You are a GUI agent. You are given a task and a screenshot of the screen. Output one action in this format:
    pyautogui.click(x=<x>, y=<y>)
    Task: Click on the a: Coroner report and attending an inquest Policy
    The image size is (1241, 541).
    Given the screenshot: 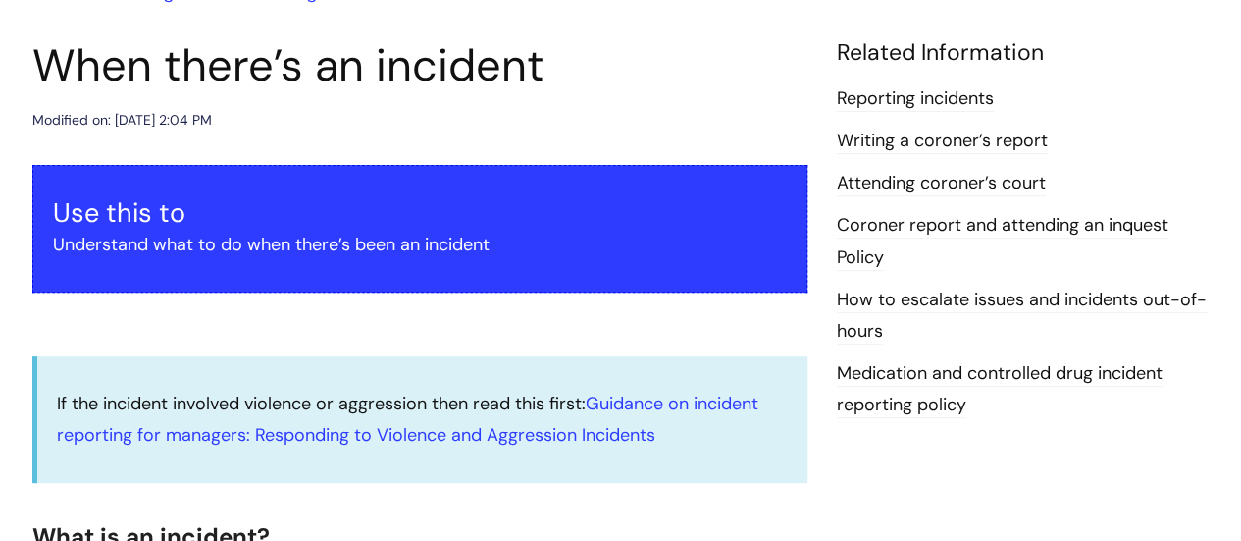 What is the action you would take?
    pyautogui.click(x=1003, y=241)
    